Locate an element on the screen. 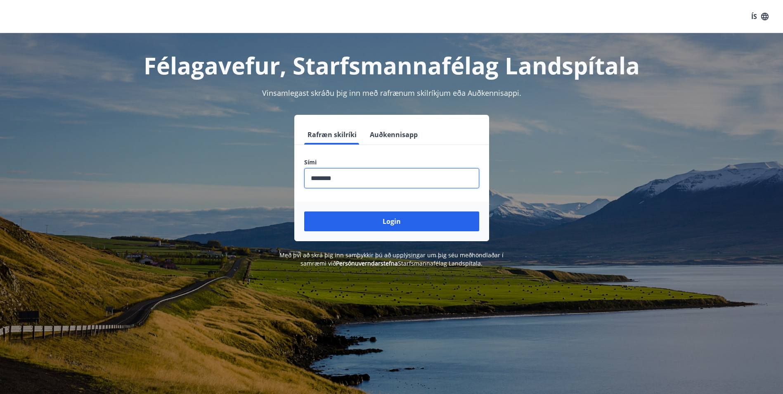 The height and width of the screenshot is (394, 783). label: Sími is located at coordinates (392, 162).